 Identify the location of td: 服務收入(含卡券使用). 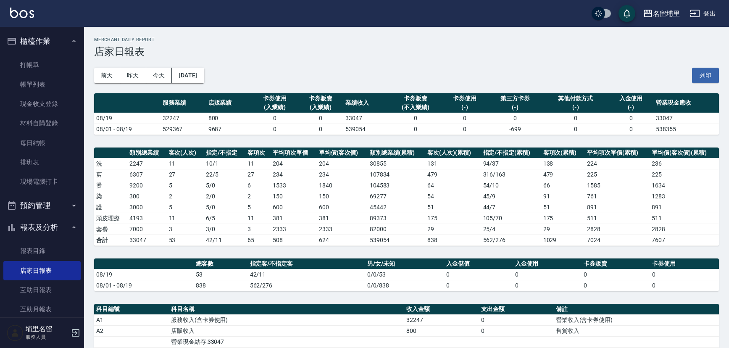
(286, 320).